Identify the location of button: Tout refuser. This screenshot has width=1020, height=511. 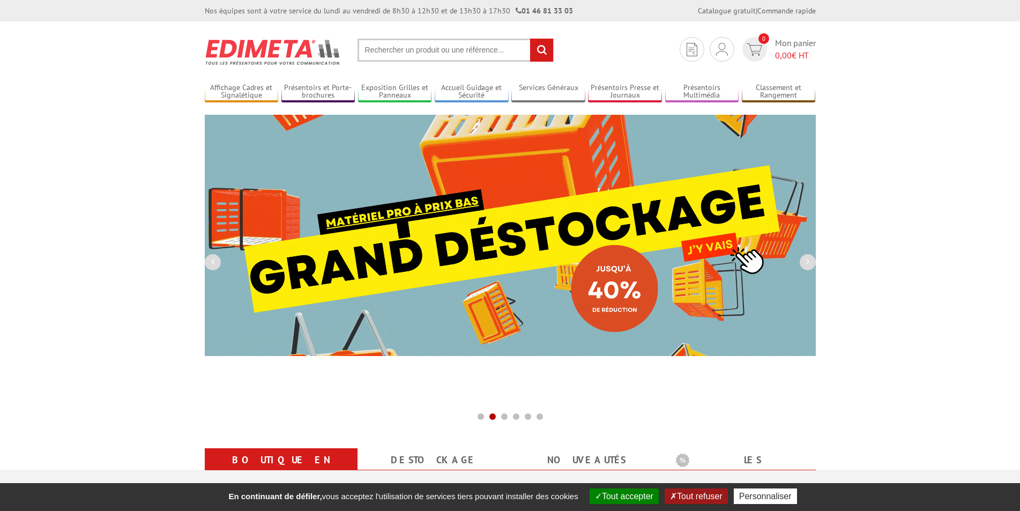
(695, 496).